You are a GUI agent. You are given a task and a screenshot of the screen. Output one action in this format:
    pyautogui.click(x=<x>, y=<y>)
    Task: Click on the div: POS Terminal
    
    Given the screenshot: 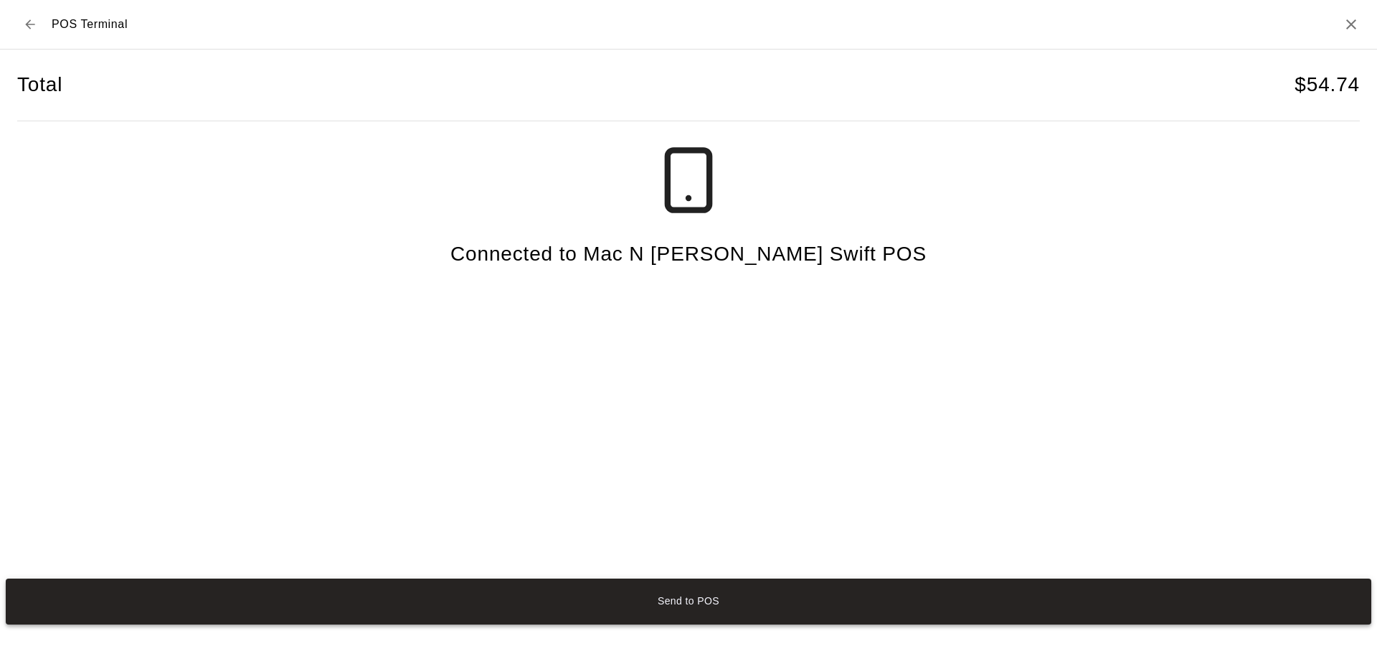 What is the action you would take?
    pyautogui.click(x=72, y=24)
    